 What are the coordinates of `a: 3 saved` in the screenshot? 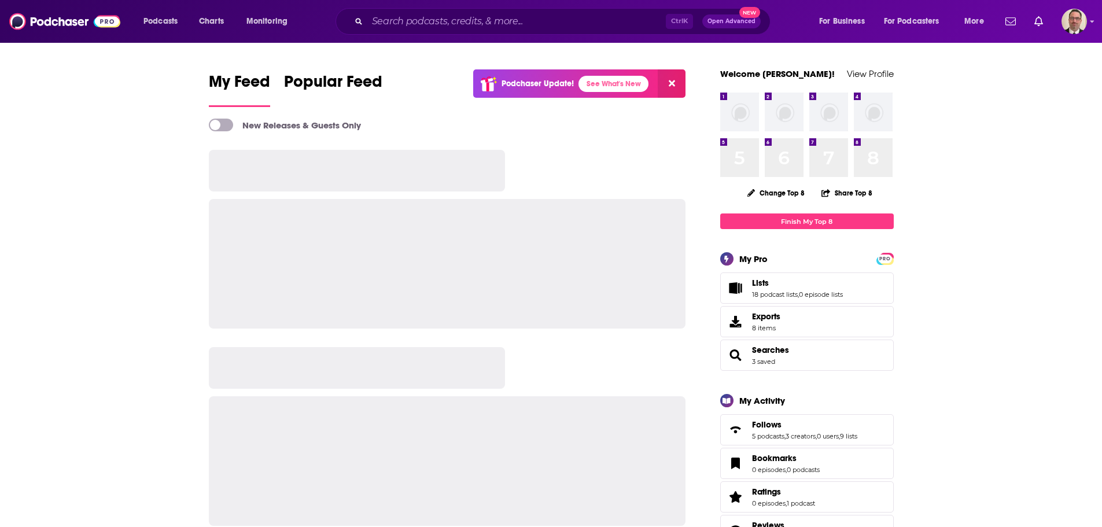 It's located at (763, 361).